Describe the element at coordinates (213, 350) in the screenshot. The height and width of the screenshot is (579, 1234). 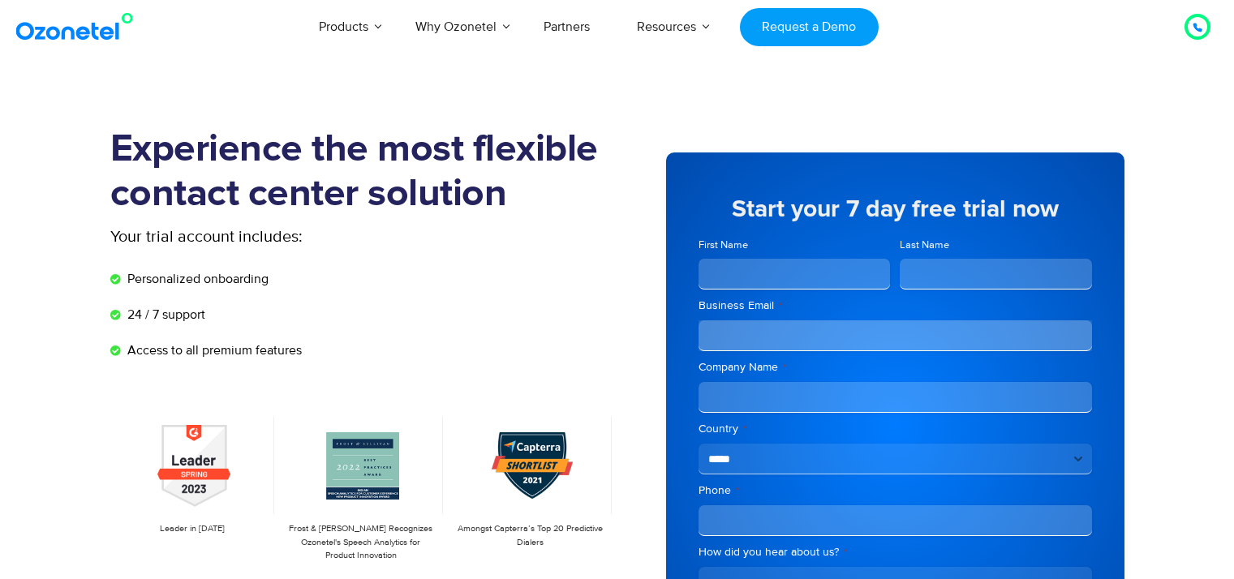
I see `span: Access to all premium features` at that location.